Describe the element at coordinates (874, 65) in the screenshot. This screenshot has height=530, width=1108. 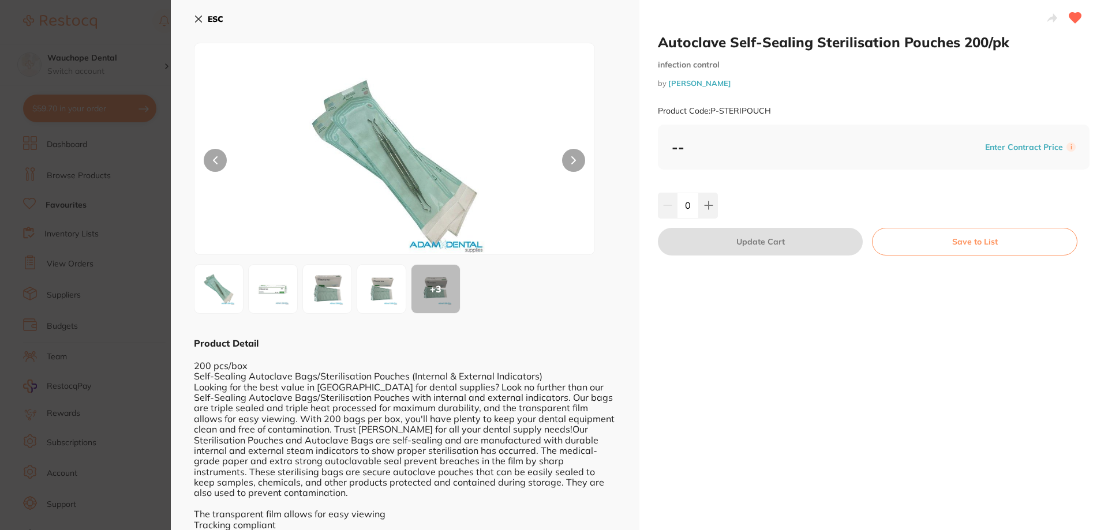
I see `small: infection control` at that location.